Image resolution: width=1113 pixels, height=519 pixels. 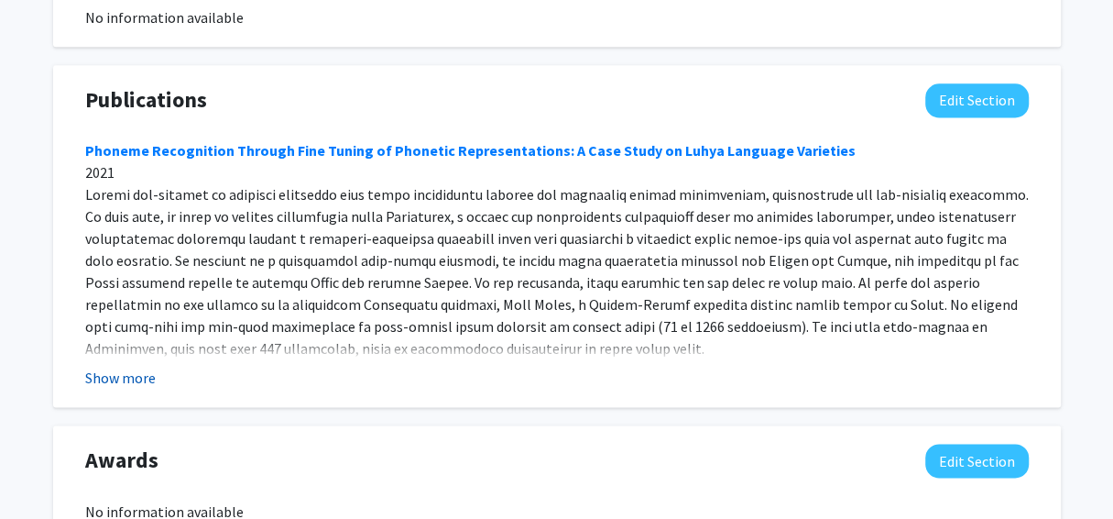 What do you see at coordinates (557, 17) in the screenshot?
I see `div: No information available` at bounding box center [557, 17].